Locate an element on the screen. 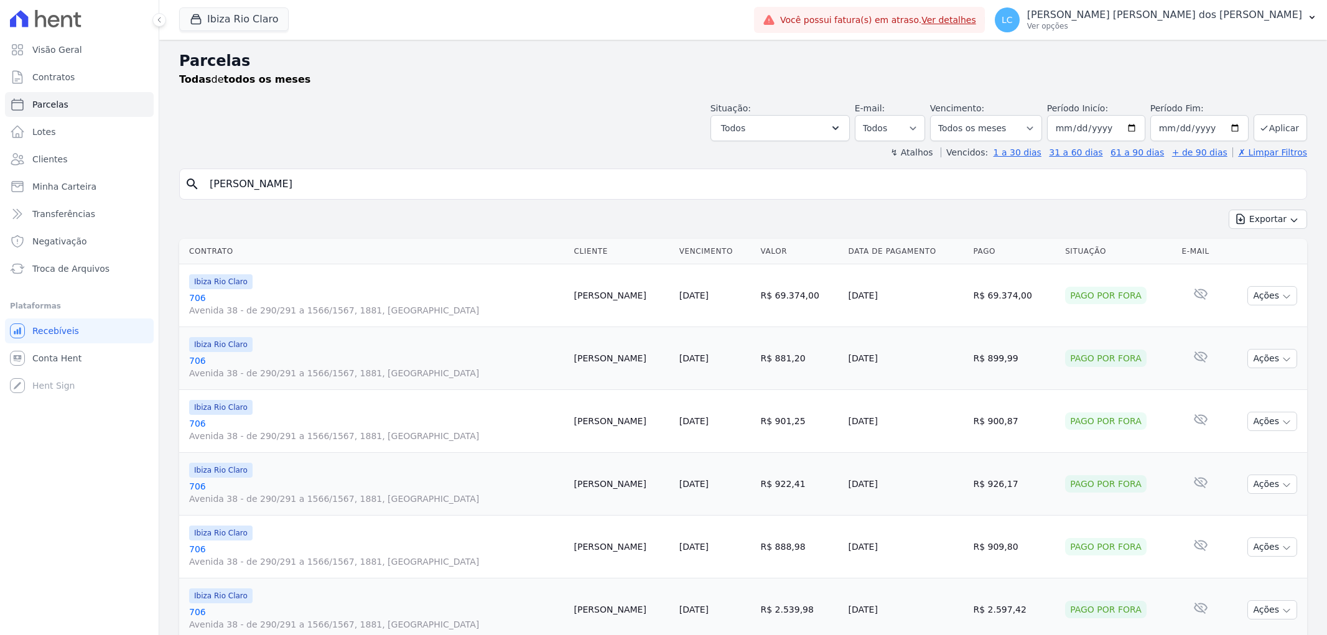 This screenshot has height=635, width=1327. th: Data de Pagamento is located at coordinates (906, 251).